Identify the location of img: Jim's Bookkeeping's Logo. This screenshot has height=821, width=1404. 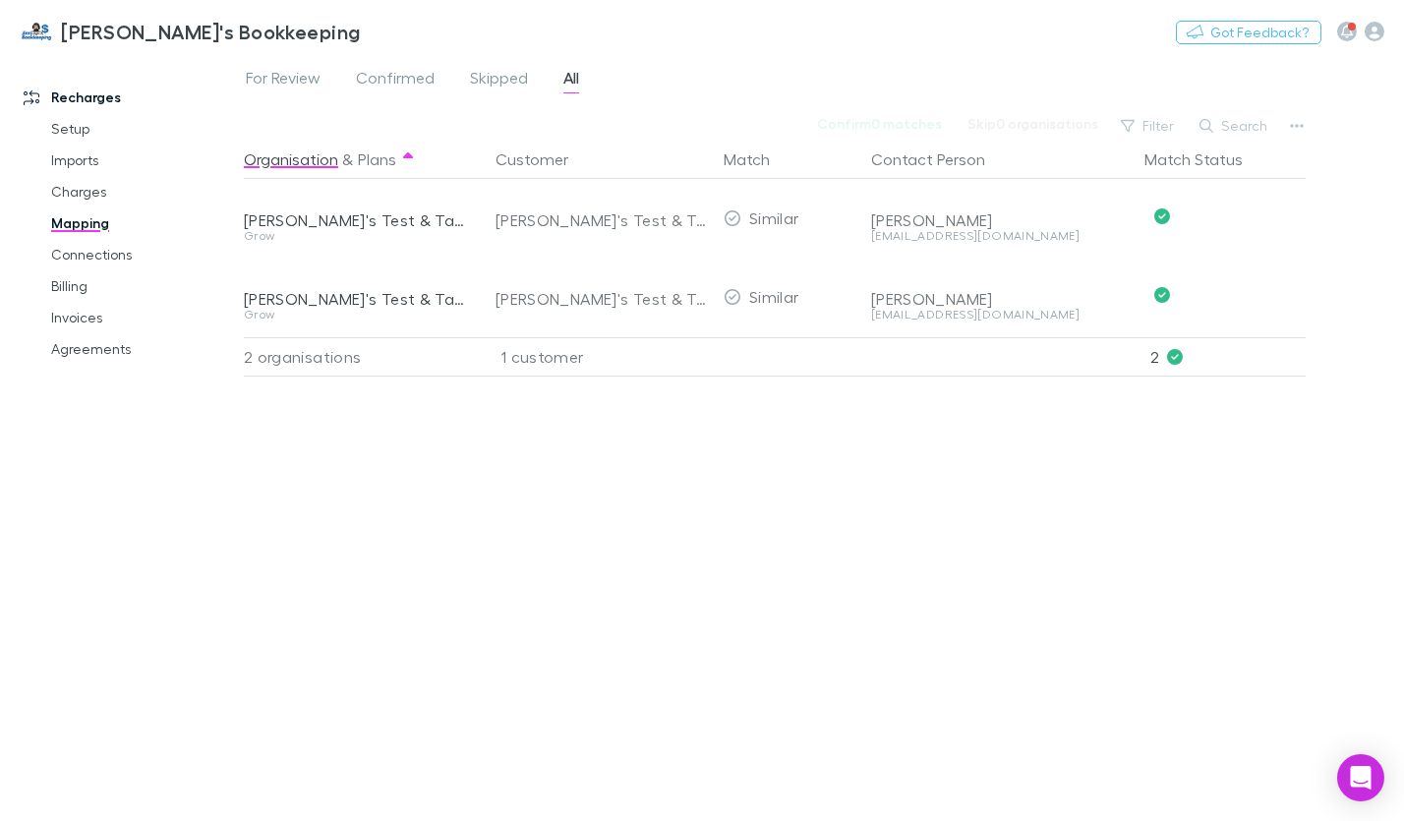
(36, 31).